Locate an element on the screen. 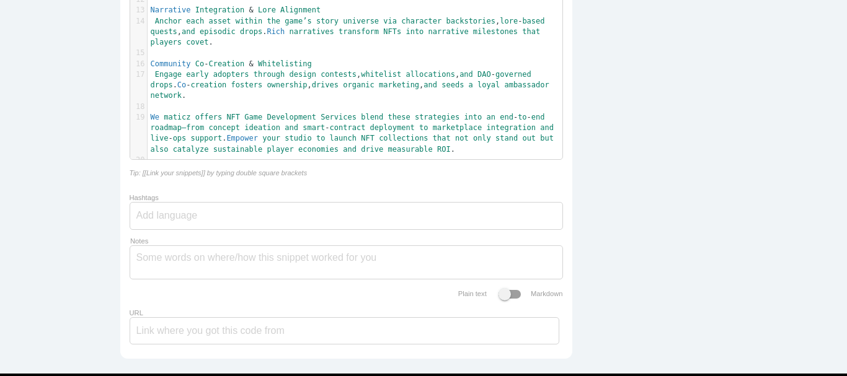  span: lore is located at coordinates (508, 21).